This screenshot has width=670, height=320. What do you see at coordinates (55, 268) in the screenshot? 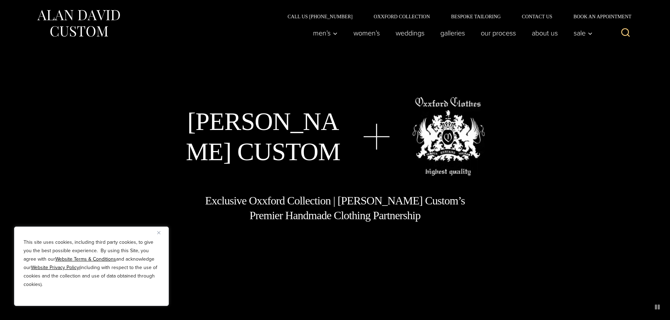
I see `a: Website Privacy Policy` at bounding box center [55, 268].